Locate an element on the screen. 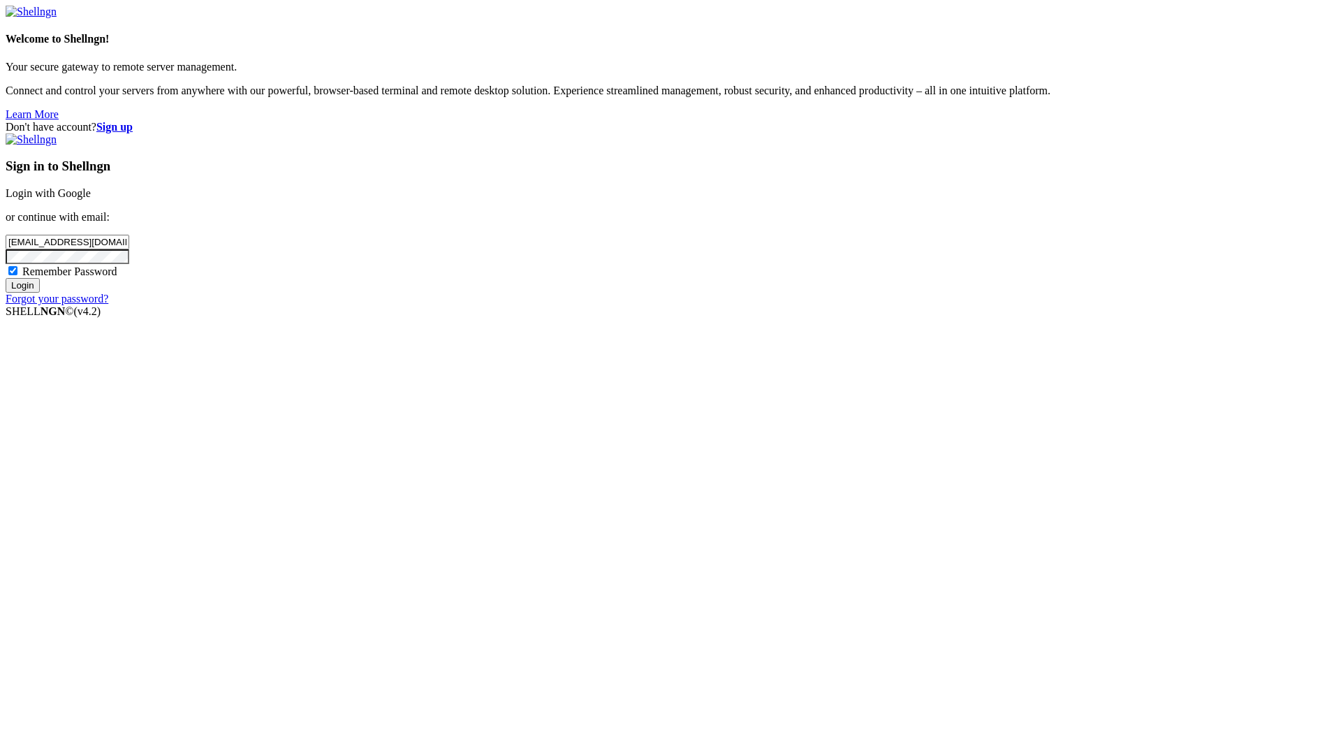 The width and height of the screenshot is (1341, 744). span: SHELL © is located at coordinates (53, 311).